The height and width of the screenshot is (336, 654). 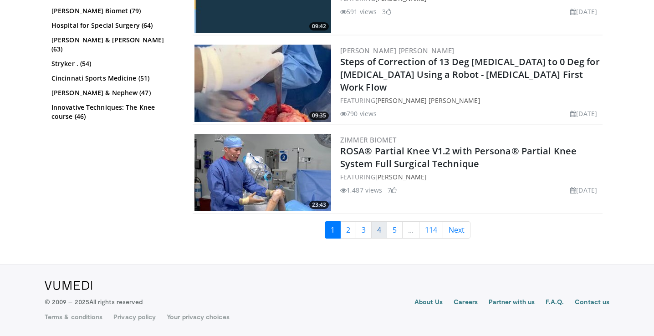 I want to click on span: 23:43, so click(x=319, y=205).